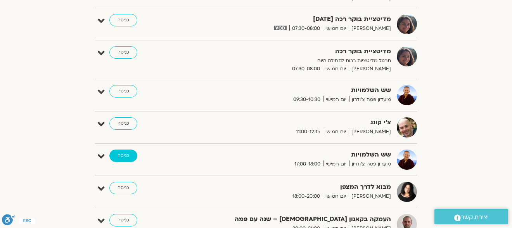 The width and height of the screenshot is (512, 228). What do you see at coordinates (280, 28) in the screenshot?
I see `img: vodicon` at bounding box center [280, 28].